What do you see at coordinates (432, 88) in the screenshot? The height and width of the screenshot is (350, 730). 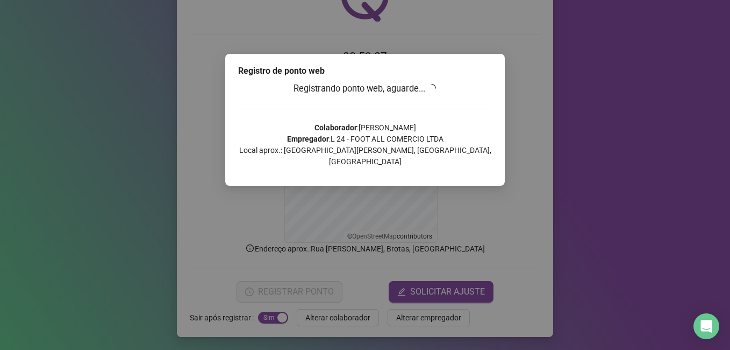 I see `span: loading` at bounding box center [432, 88].